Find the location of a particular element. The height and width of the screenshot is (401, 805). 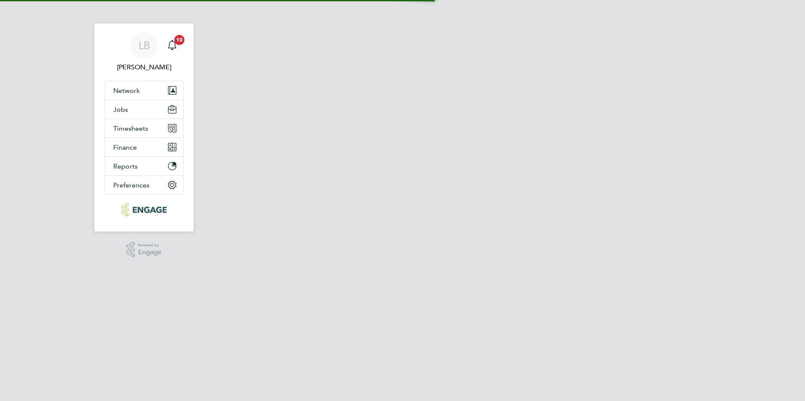

button: Network is located at coordinates (144, 90).